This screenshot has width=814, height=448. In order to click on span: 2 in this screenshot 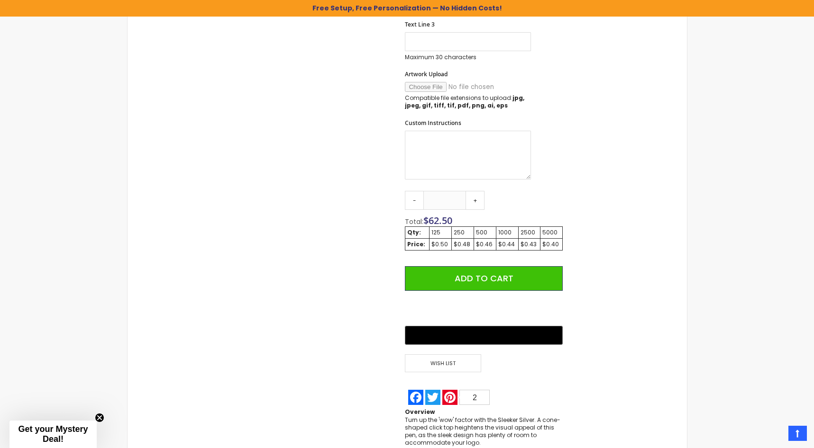, I will do `click(475, 398)`.